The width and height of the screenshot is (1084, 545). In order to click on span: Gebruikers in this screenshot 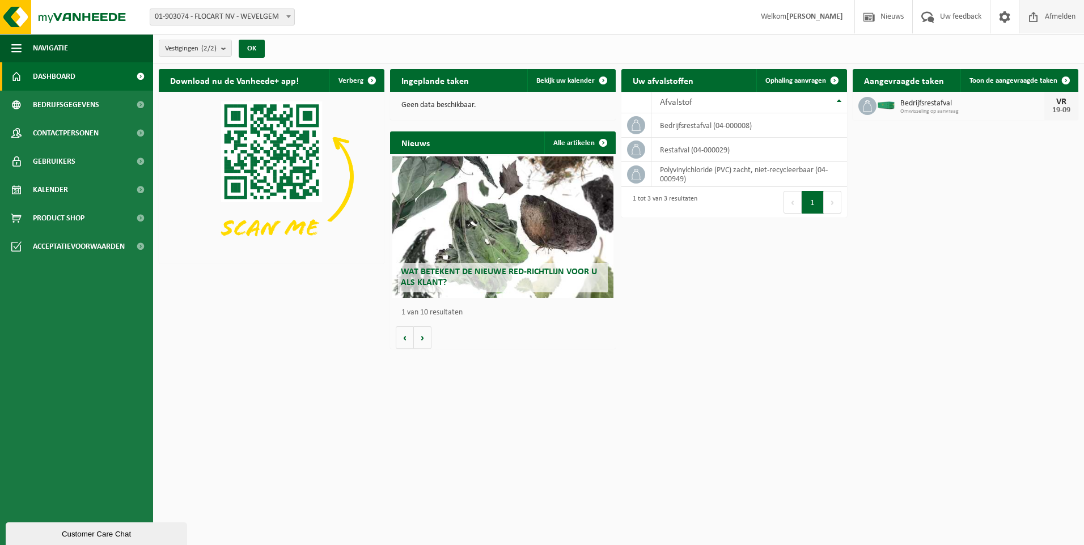, I will do `click(54, 162)`.